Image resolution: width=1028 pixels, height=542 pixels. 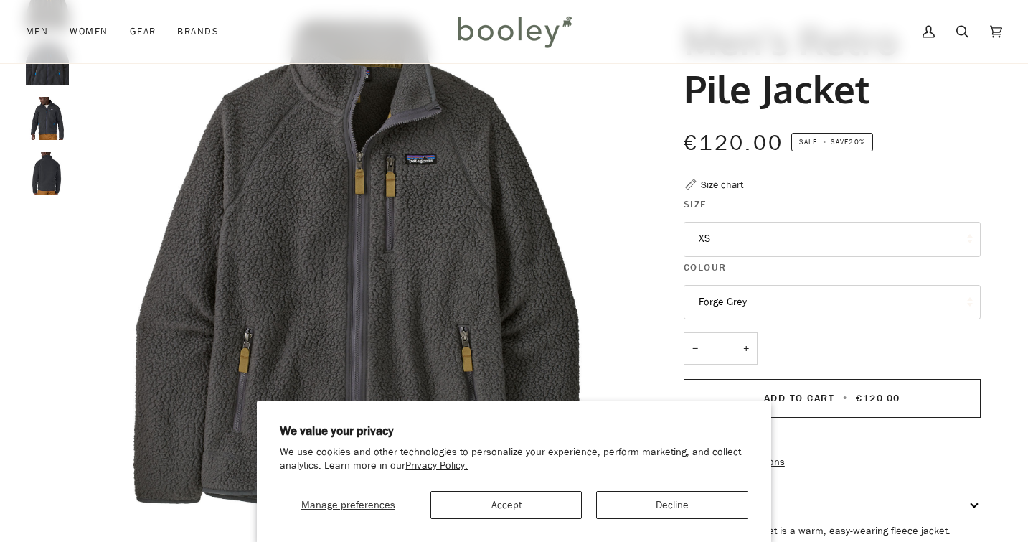 What do you see at coordinates (832, 302) in the screenshot?
I see `button: Forge Grey` at bounding box center [832, 302].